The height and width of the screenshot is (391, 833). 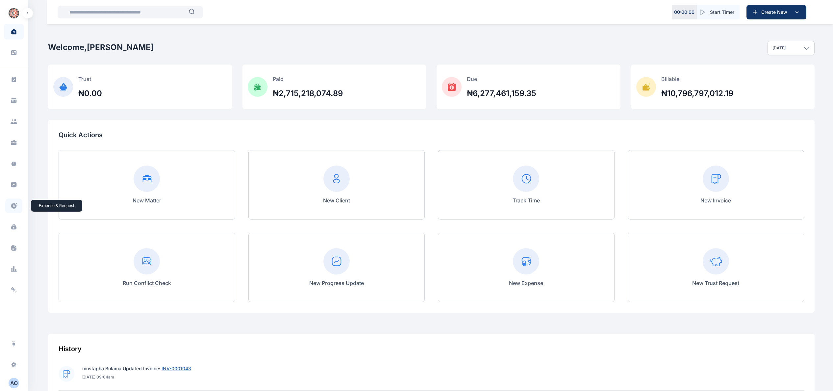 I want to click on p: Paid, so click(x=308, y=79).